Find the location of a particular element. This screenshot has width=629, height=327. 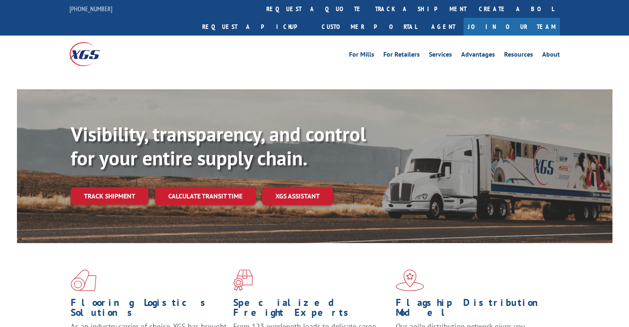

a: Calculate transit time is located at coordinates (205, 196).